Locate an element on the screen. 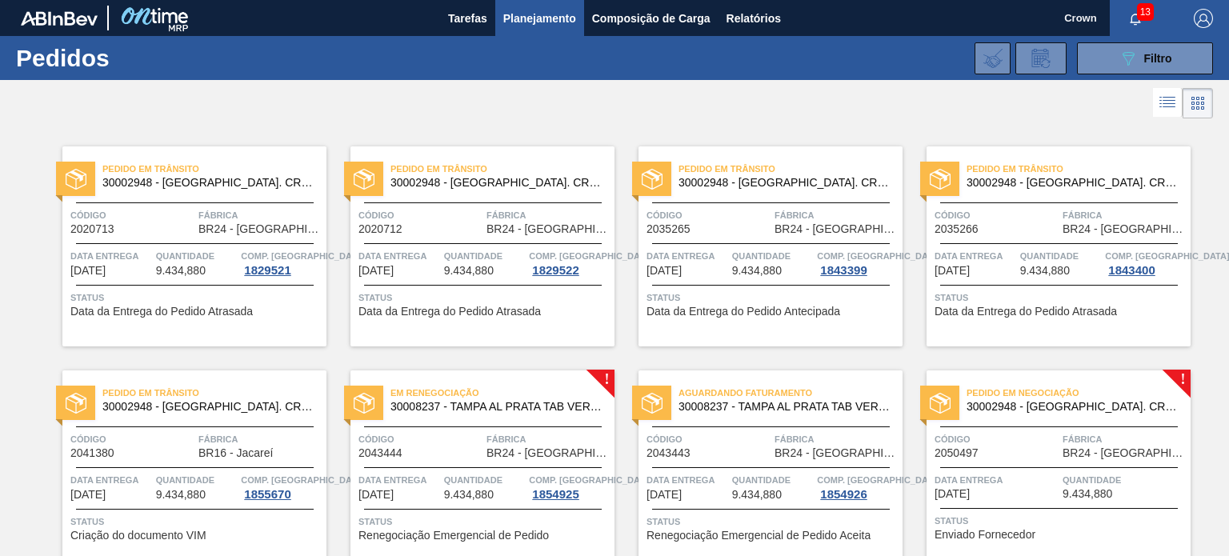  div: 1855670 is located at coordinates (267, 494).